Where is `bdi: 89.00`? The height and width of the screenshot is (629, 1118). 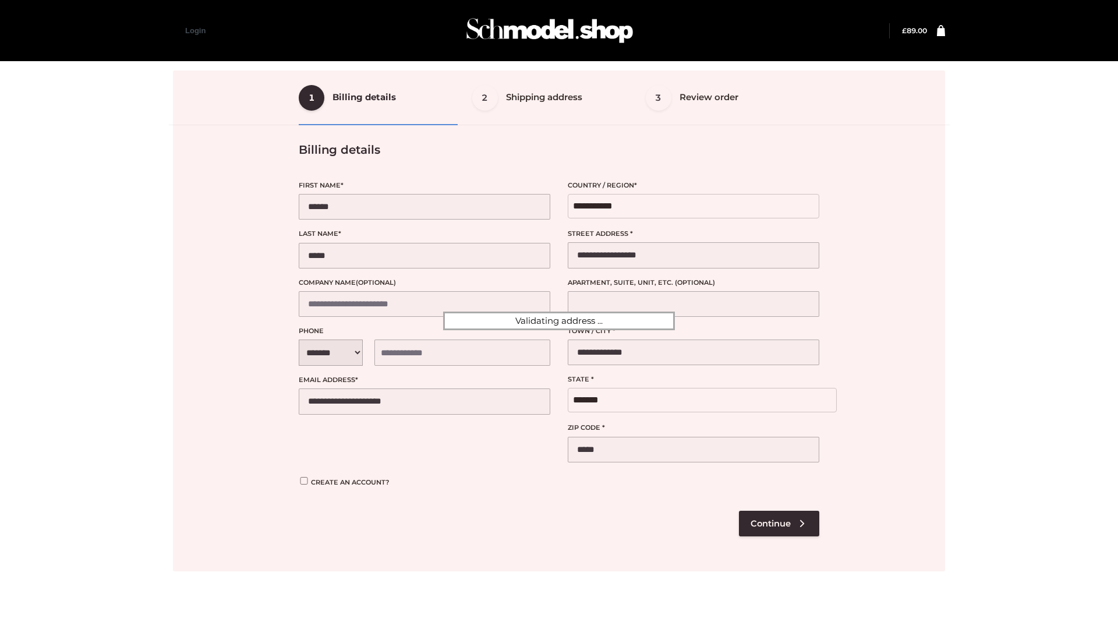 bdi: 89.00 is located at coordinates (914, 30).